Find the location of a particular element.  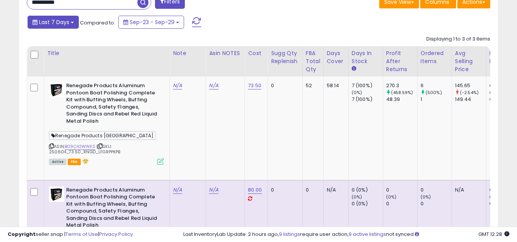

i: hazardous material is located at coordinates (85, 161).